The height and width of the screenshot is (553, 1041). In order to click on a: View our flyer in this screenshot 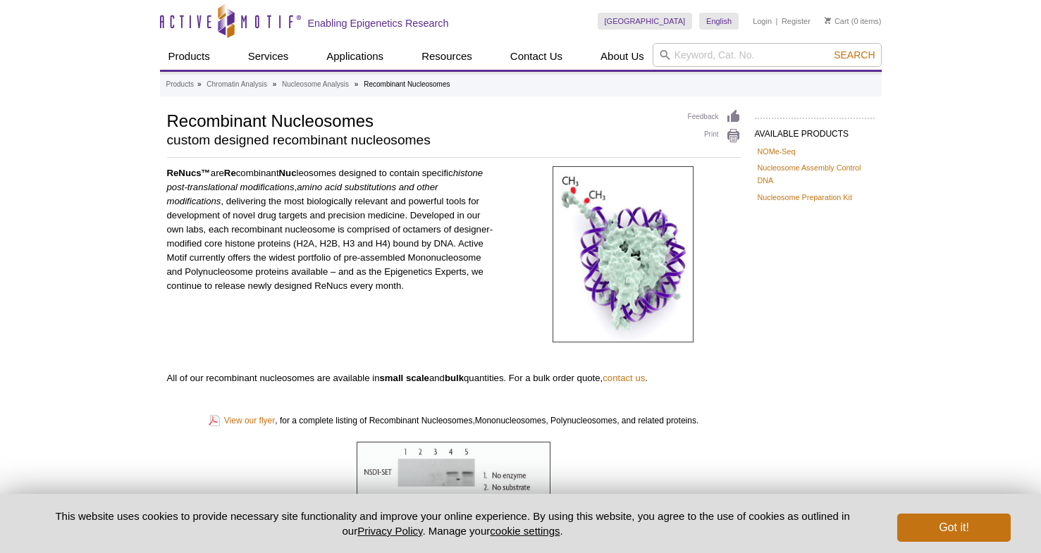, I will do `click(242, 421)`.